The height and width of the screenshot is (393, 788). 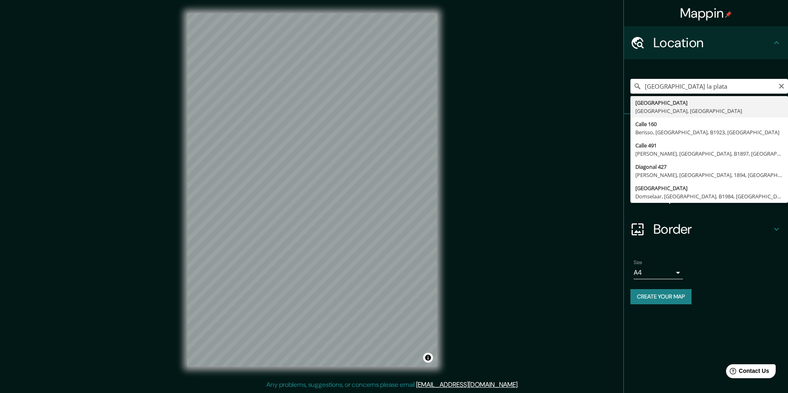 What do you see at coordinates (638, 262) in the screenshot?
I see `label: Size` at bounding box center [638, 262].